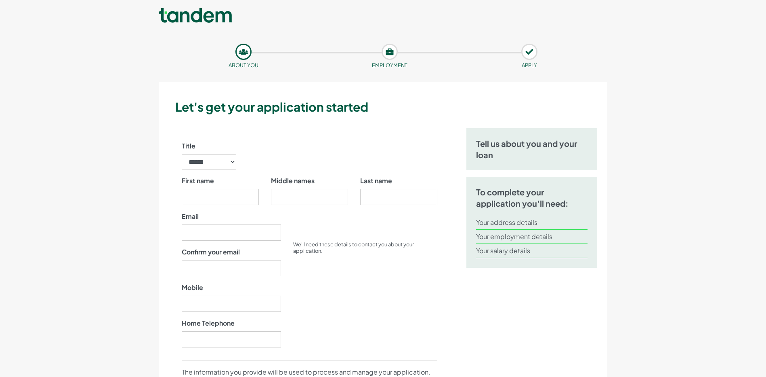 Image resolution: width=766 pixels, height=377 pixels. What do you see at coordinates (532, 198) in the screenshot?
I see `h5: To complete your application you’ll need:` at bounding box center [532, 198].